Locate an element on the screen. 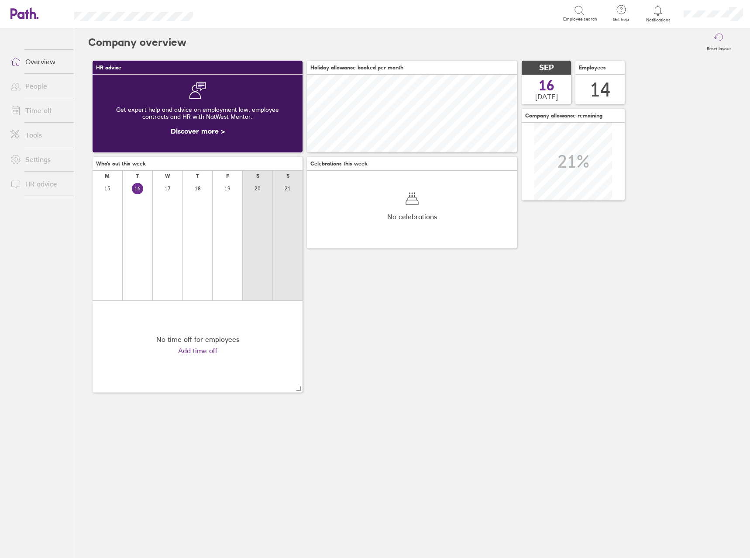  div: W is located at coordinates (168, 176).